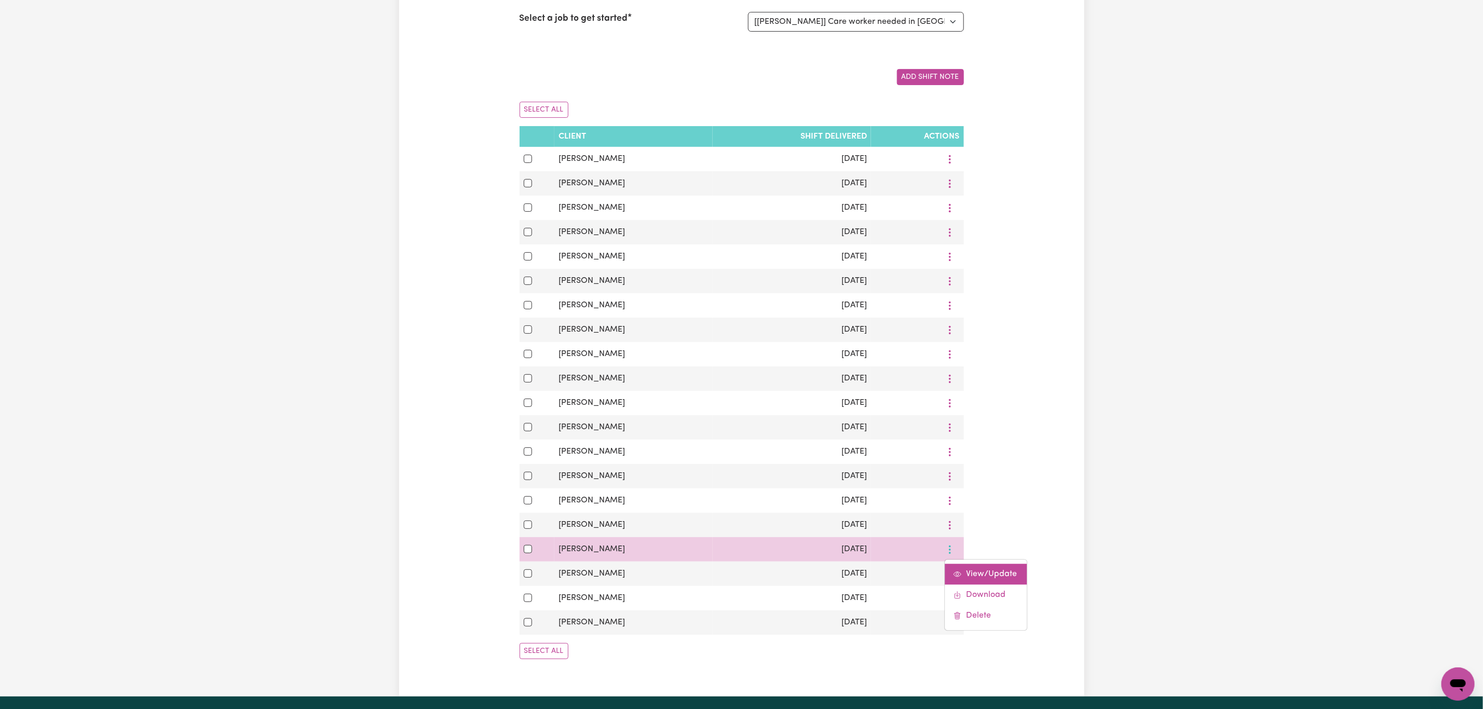 Image resolution: width=1483 pixels, height=709 pixels. What do you see at coordinates (986, 595) in the screenshot?
I see `div: More options` at bounding box center [986, 595].